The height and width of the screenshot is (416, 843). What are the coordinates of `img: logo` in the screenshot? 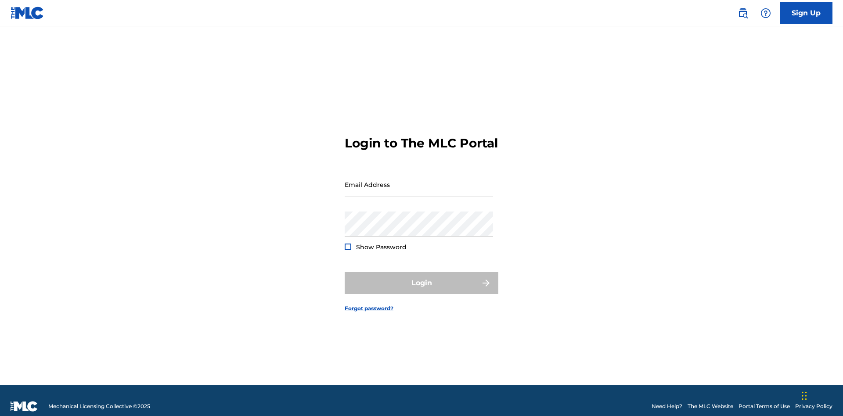 It's located at (24, 407).